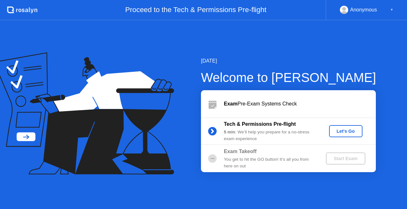  I want to click on div: You get to hit the GO button! It’s all you from here on out, so click(270, 163).